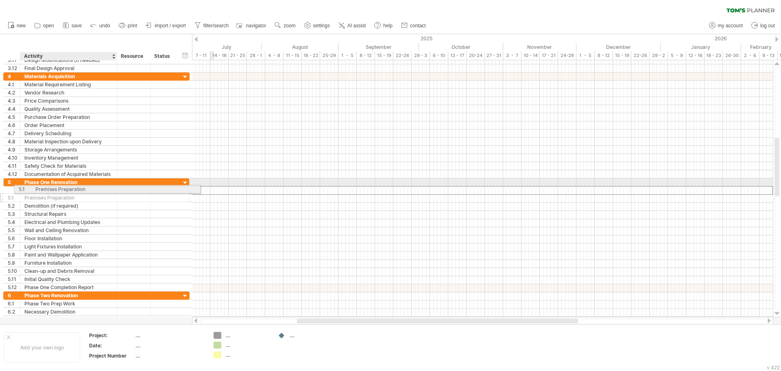 The image size is (781, 371). What do you see at coordinates (329, 55) in the screenshot?
I see `div: 25-29` at bounding box center [329, 55].